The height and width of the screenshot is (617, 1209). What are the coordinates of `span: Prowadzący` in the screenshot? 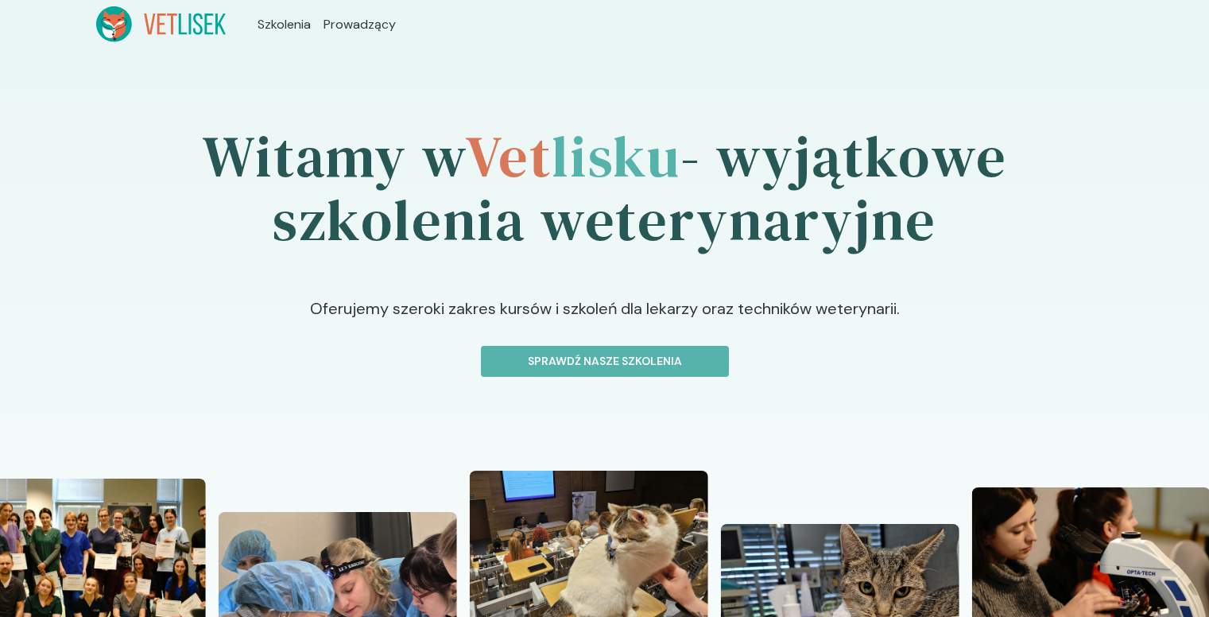 It's located at (359, 25).